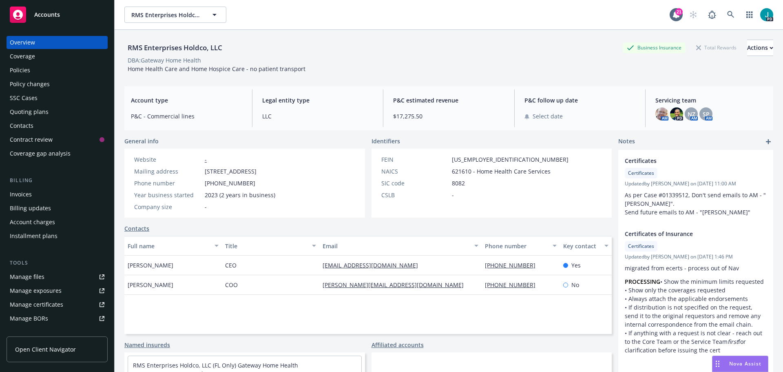 The width and height of the screenshot is (783, 372). Describe the element at coordinates (57, 290) in the screenshot. I see `a: Manage exposures` at that location.